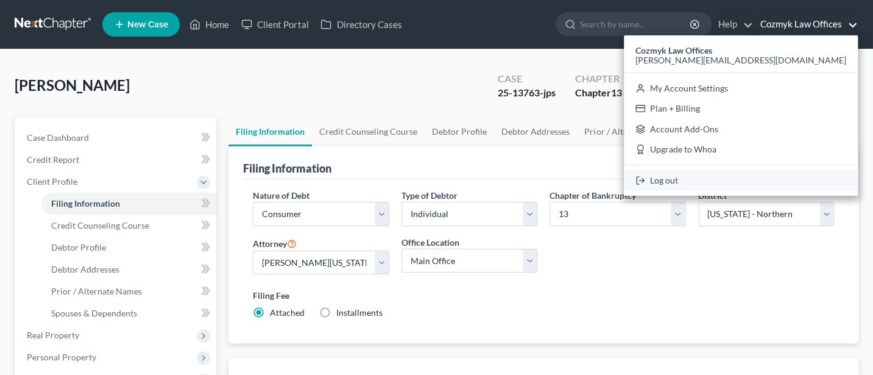  Describe the element at coordinates (58, 137) in the screenshot. I see `span: Case Dashboard` at that location.